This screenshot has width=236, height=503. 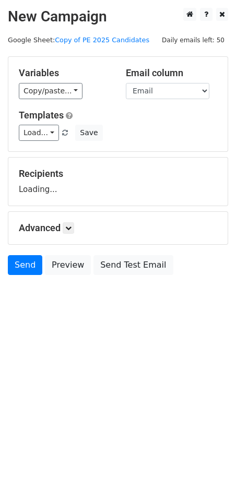 I want to click on a: Send Test Email, so click(x=133, y=265).